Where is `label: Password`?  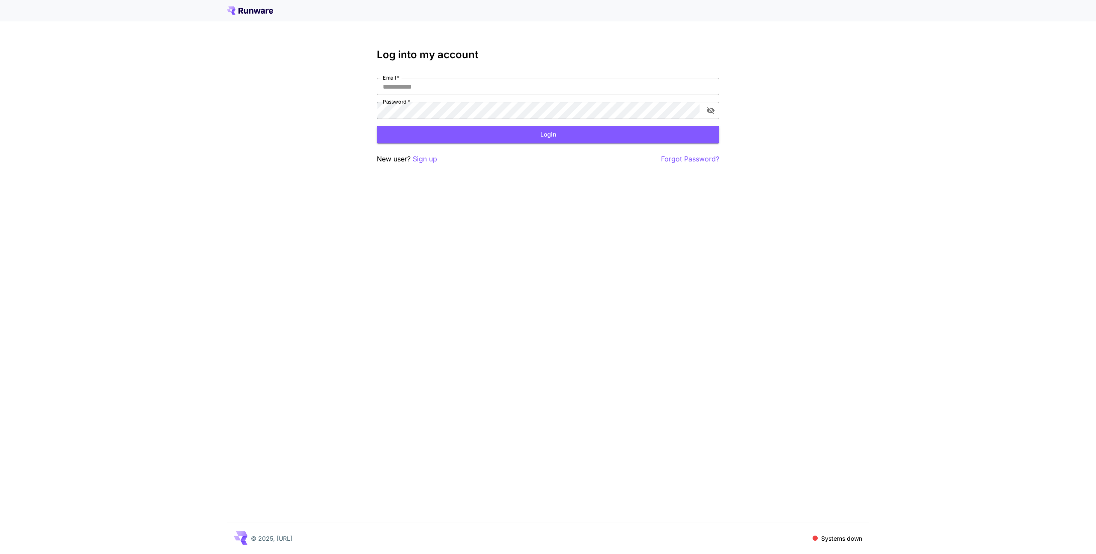
label: Password is located at coordinates (397, 101).